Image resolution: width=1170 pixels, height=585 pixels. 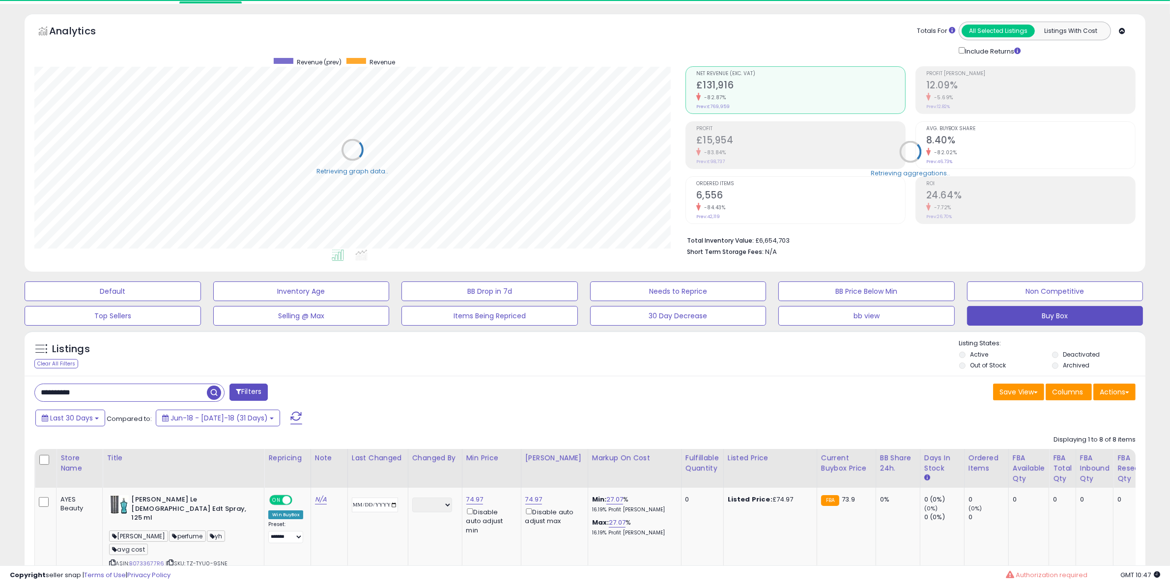 What do you see at coordinates (216, 536) in the screenshot?
I see `span: yh` at bounding box center [216, 536].